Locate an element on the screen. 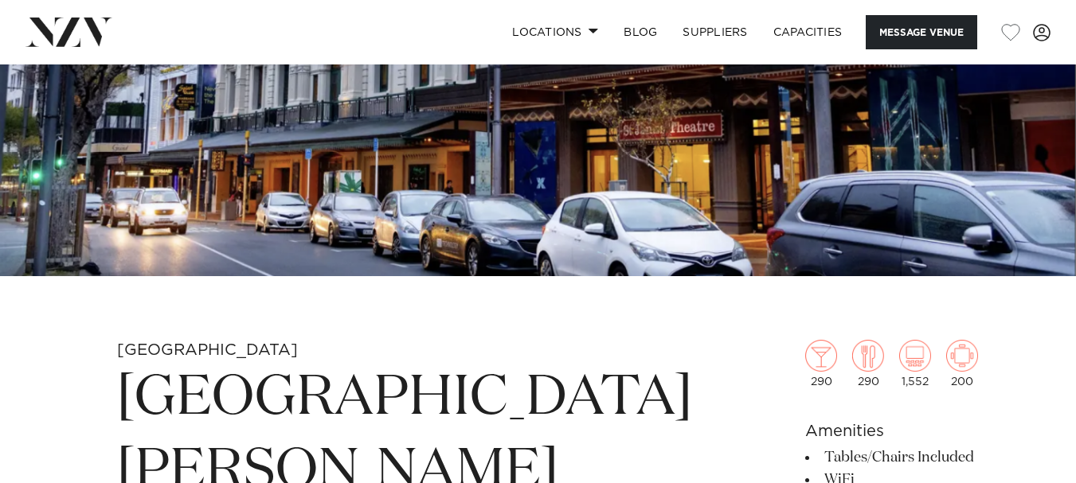 This screenshot has width=1076, height=483. h6: Amenities is located at coordinates (891, 432).